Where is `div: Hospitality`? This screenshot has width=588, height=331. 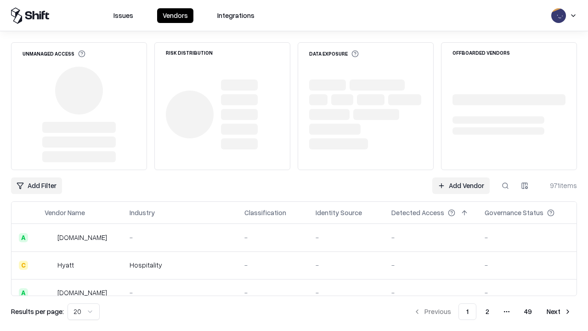 div: Hospitality is located at coordinates (180, 265).